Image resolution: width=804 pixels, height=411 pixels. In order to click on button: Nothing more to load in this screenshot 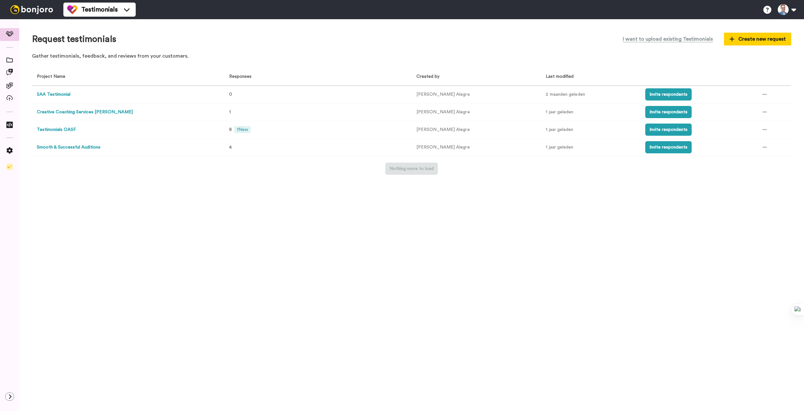, I will do `click(411, 169)`.